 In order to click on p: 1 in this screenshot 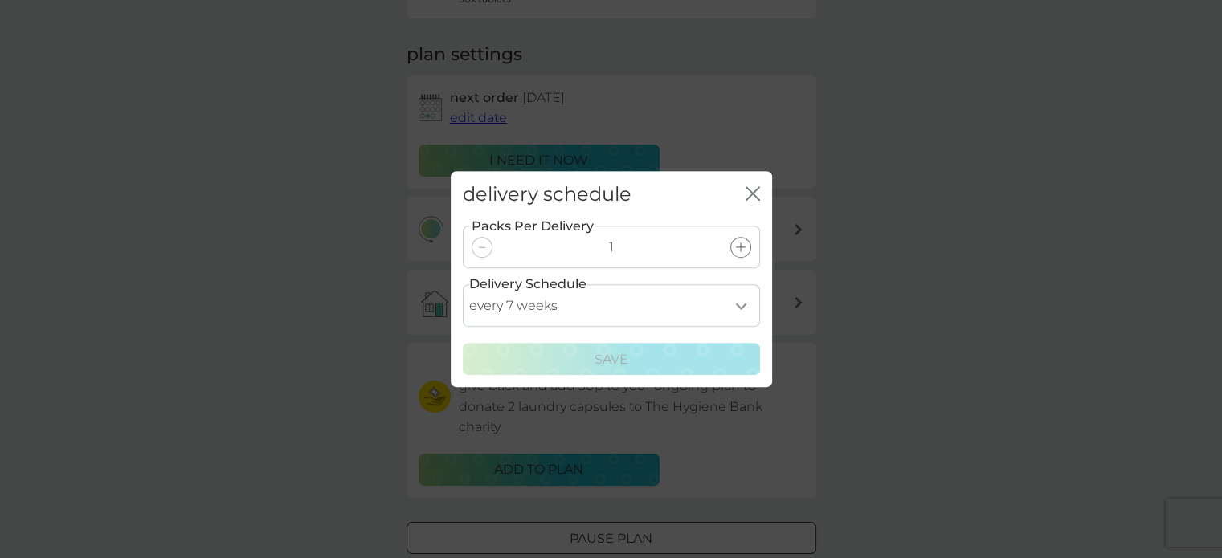, I will do `click(611, 247)`.